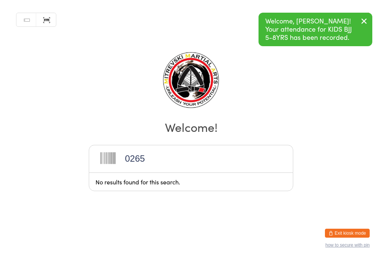 This screenshot has height=260, width=382. What do you see at coordinates (191, 182) in the screenshot?
I see `div: No results found for this search.` at bounding box center [191, 182].